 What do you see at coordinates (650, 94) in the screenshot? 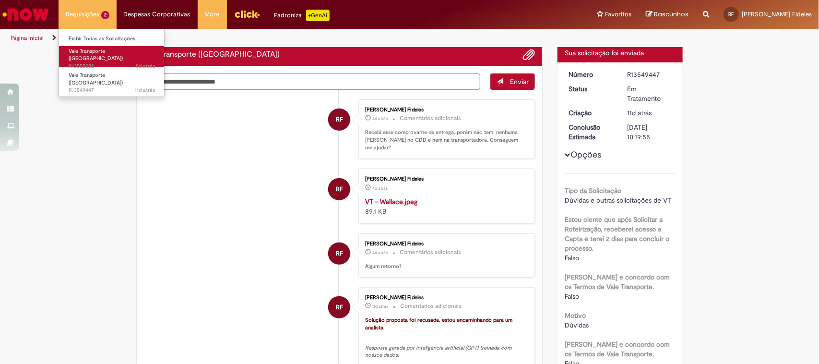
I see `div: Em Tratamento` at bounding box center [650, 94].